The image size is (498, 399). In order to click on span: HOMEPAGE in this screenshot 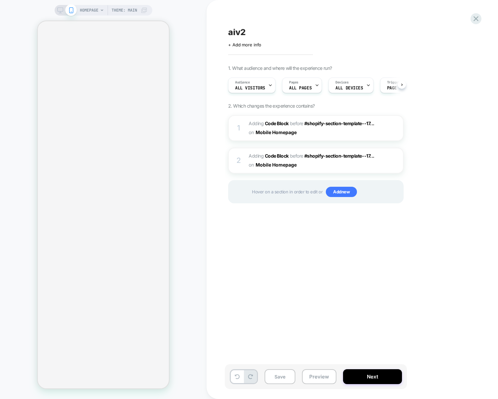, I will do `click(89, 10)`.